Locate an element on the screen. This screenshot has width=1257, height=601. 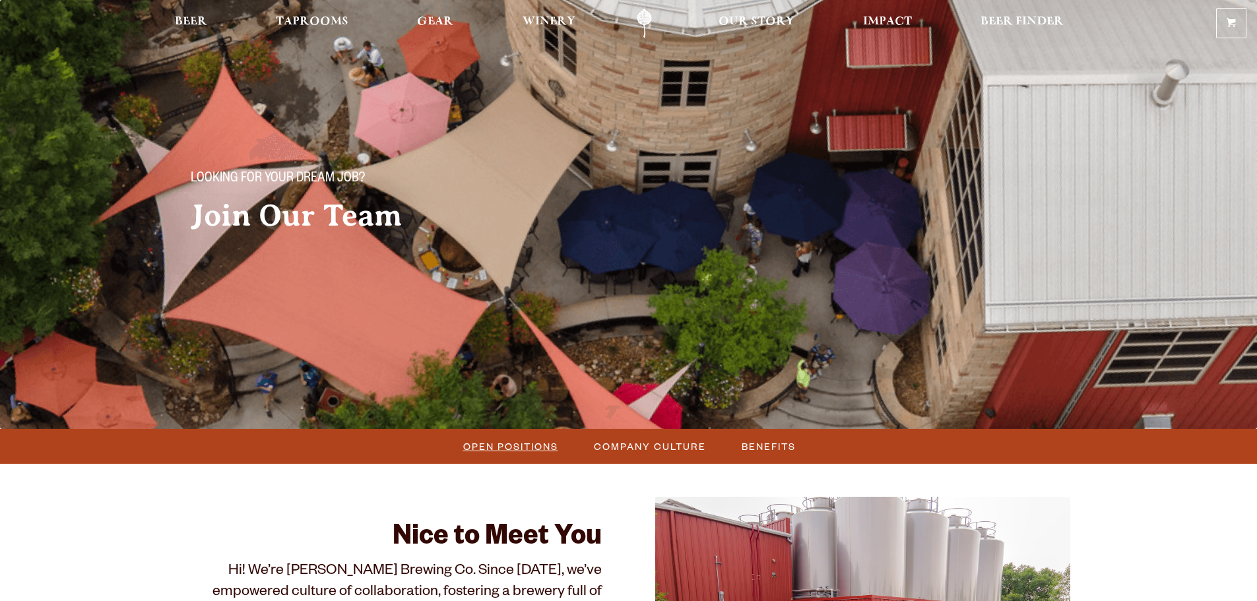
span: Gear is located at coordinates (435, 22).